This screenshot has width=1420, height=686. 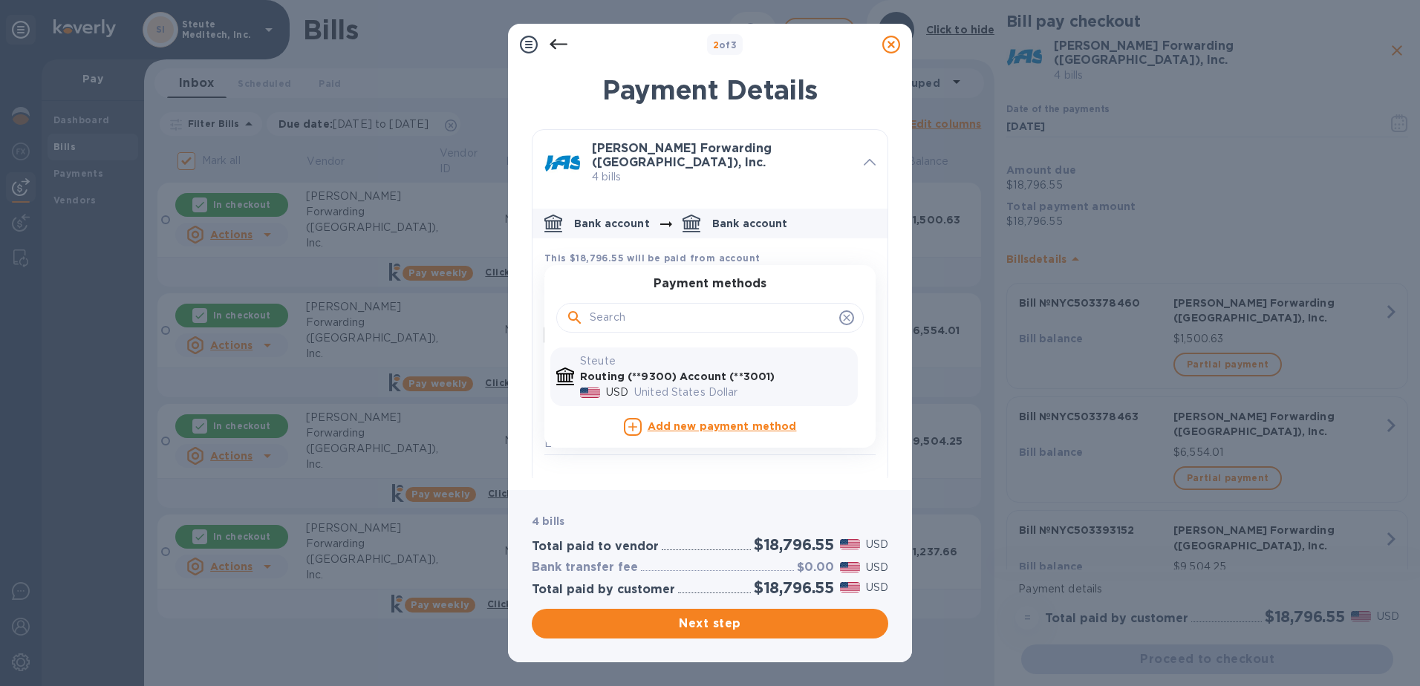 I want to click on b: 4 bills, so click(x=548, y=521).